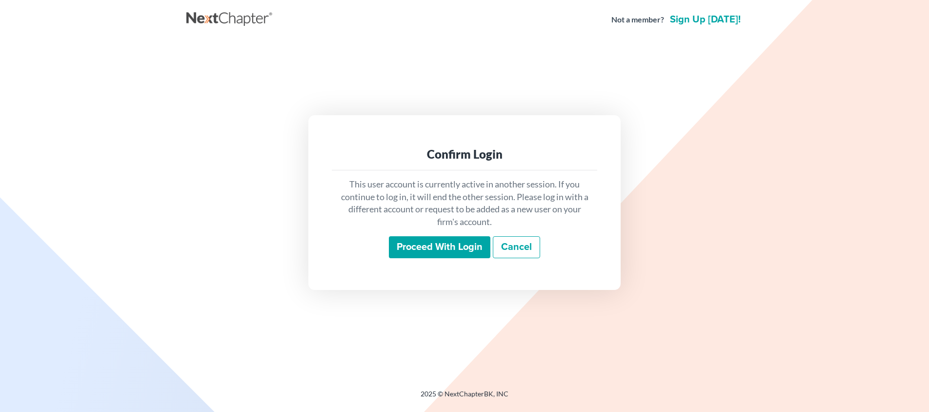 This screenshot has height=412, width=929. I want to click on a: Cancel, so click(516, 247).